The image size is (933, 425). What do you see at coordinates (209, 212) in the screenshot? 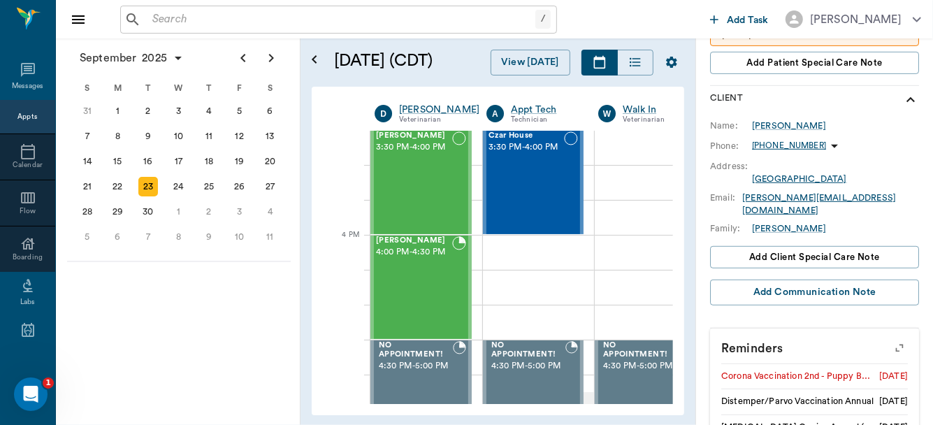
I see `div: Thursday, October 2, 2025` at bounding box center [209, 212].